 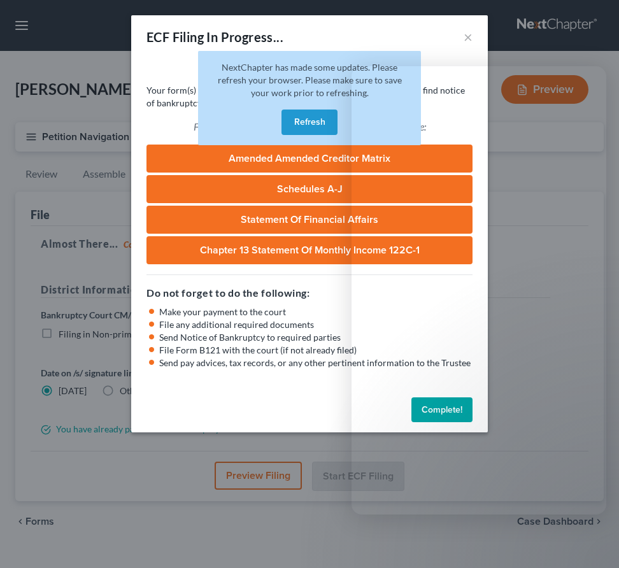 I want to click on span: Your form(s) were successfully filed with the bankruptcy court. Please find notice of bankruptcy ..., so click(x=306, y=96).